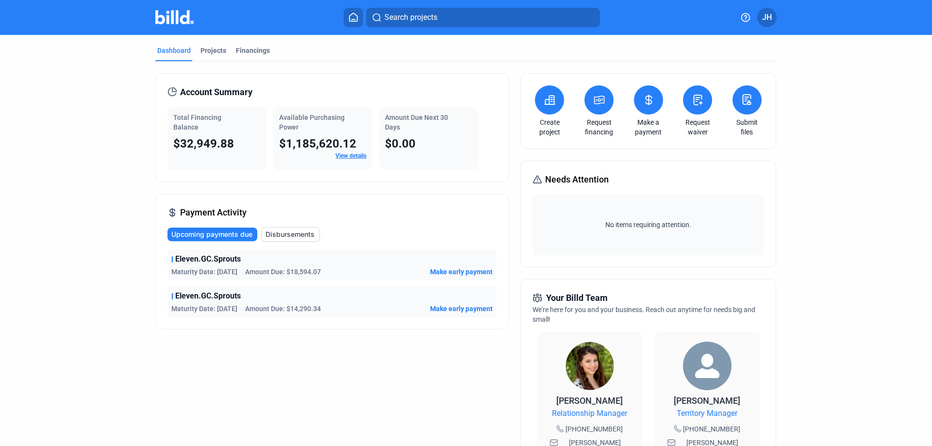 The image size is (932, 446). I want to click on span: Account Summary, so click(216, 92).